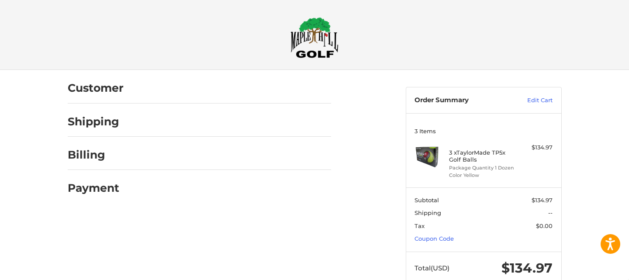  What do you see at coordinates (428, 213) in the screenshot?
I see `span: Shipping` at bounding box center [428, 213].